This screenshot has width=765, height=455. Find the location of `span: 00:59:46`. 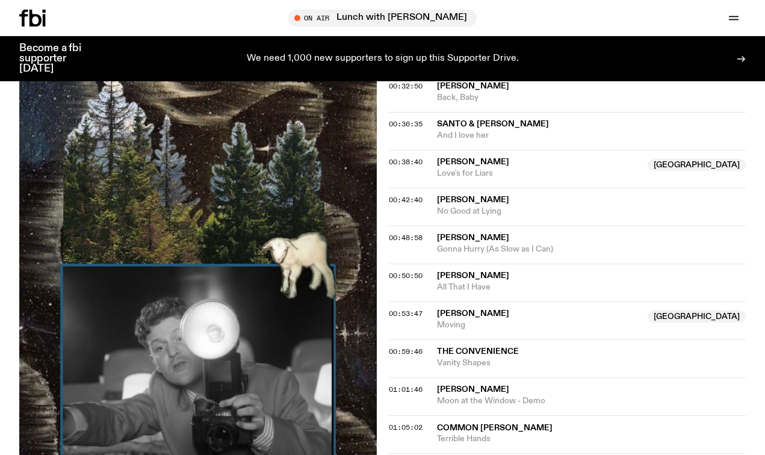

span: 00:59:46 is located at coordinates (406, 352).